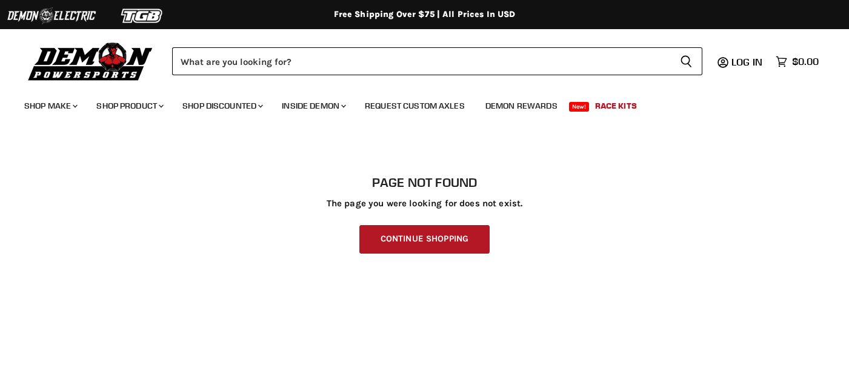  Describe the element at coordinates (90, 61) in the screenshot. I see `img: Demon Powersports` at that location.